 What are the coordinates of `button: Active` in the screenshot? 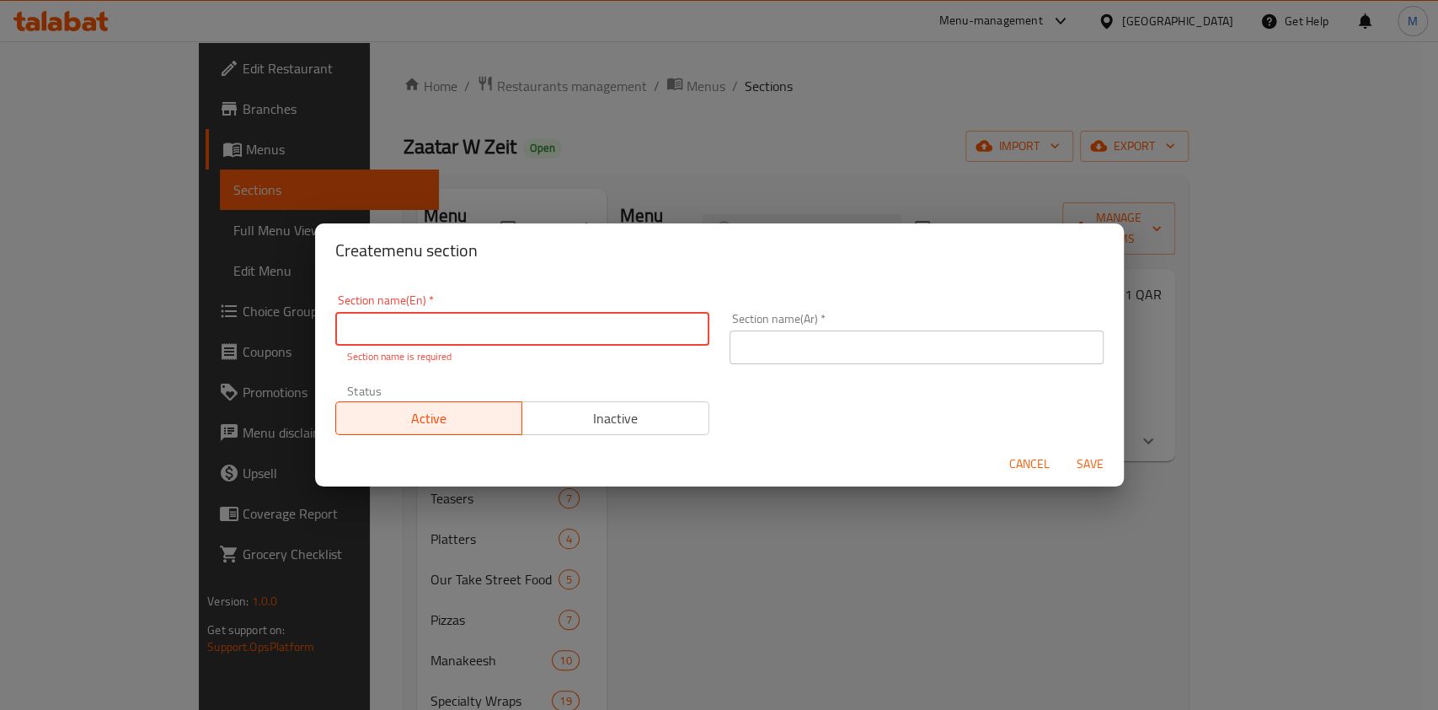 It's located at (429, 418).